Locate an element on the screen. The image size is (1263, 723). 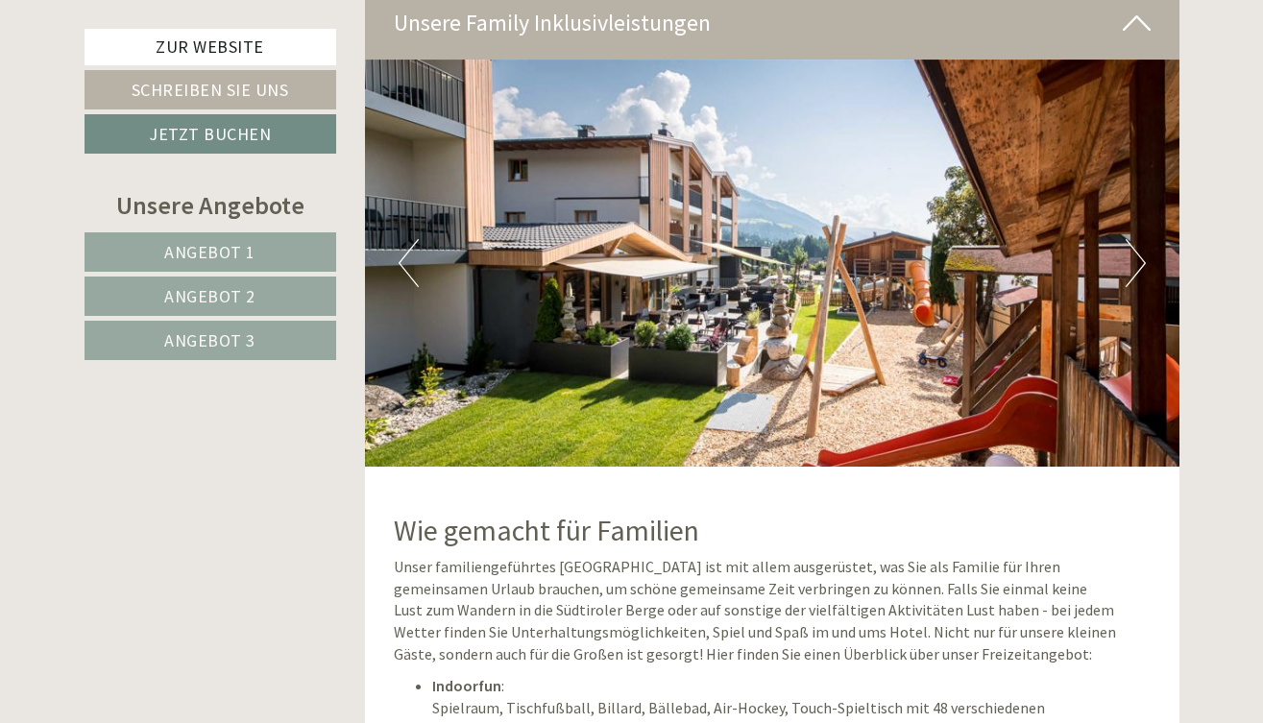
div: Inso Sonnenheim is located at coordinates (162, 63).